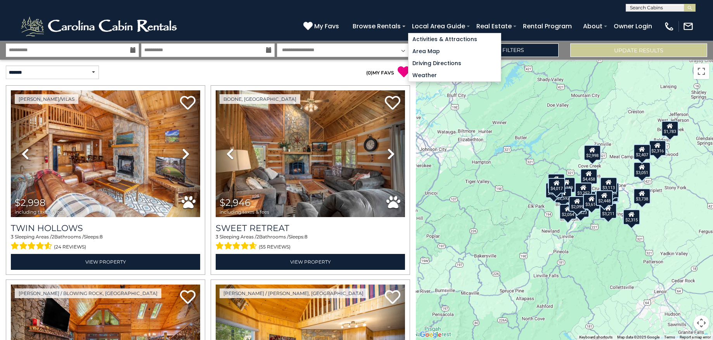 This screenshot has height=340, width=713. Describe the element at coordinates (370, 73) in the screenshot. I see `span: 0` at that location.